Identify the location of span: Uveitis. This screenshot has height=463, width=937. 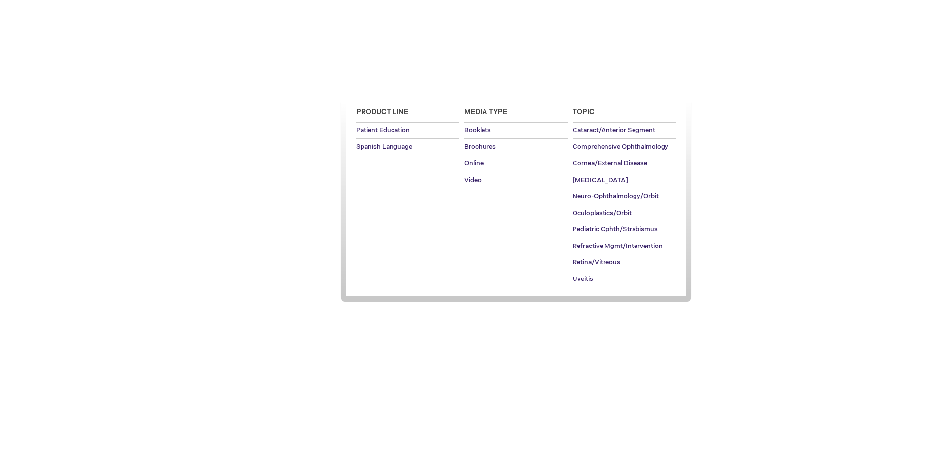
(583, 279).